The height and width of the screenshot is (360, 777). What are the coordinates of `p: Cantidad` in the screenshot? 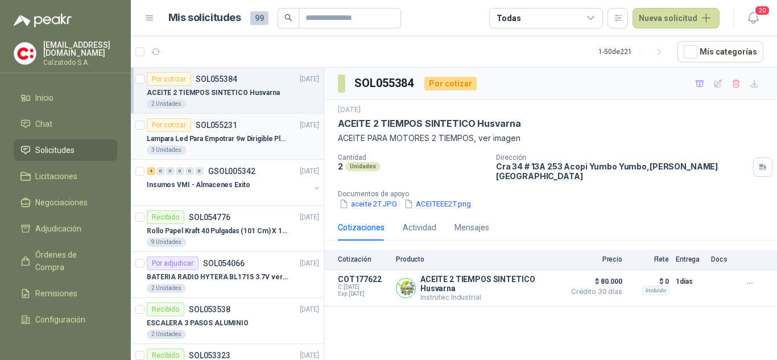 It's located at (413, 158).